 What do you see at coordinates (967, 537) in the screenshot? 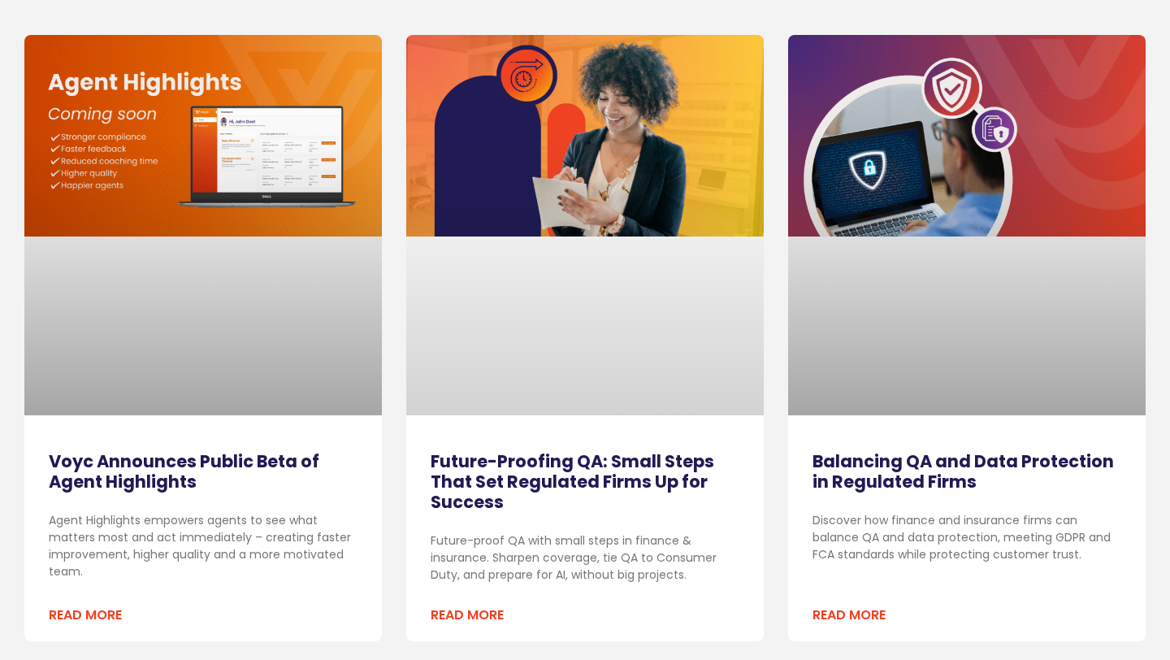
I see `p: Discover how finance and insurance firms can balance QA and data protection, meeting GDPR and FCA...` at bounding box center [967, 537].